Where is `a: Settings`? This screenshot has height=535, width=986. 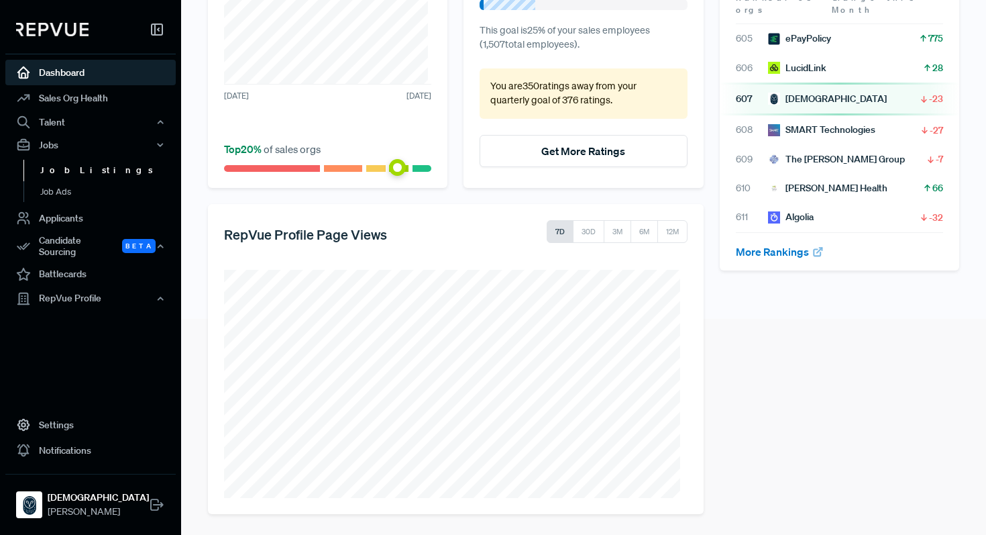
a: Settings is located at coordinates (91, 425).